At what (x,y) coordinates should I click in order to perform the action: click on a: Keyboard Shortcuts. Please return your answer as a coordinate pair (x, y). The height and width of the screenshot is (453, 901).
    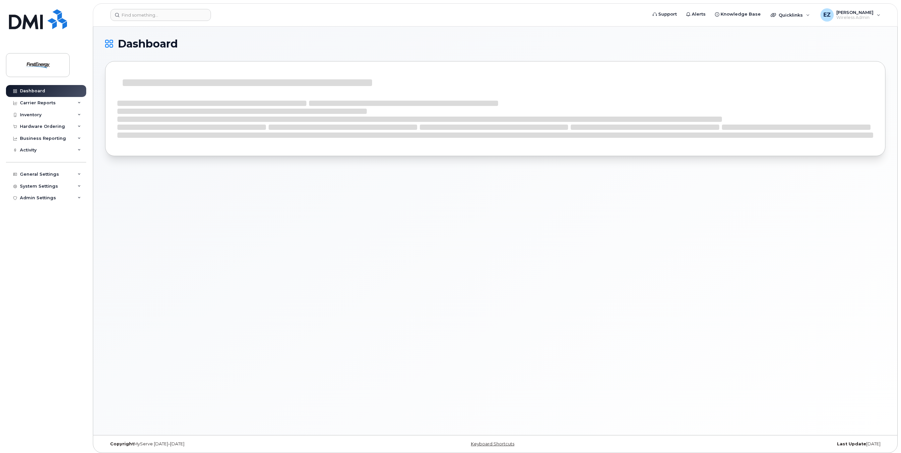
    Looking at the image, I should click on (493, 443).